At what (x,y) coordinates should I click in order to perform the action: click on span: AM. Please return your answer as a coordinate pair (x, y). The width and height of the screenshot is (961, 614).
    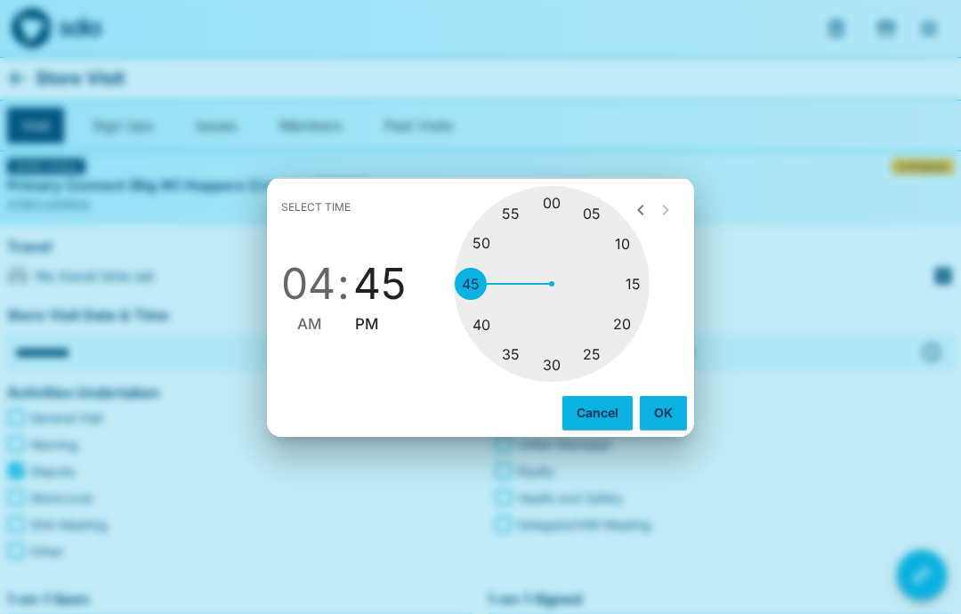
    Looking at the image, I should click on (310, 324).